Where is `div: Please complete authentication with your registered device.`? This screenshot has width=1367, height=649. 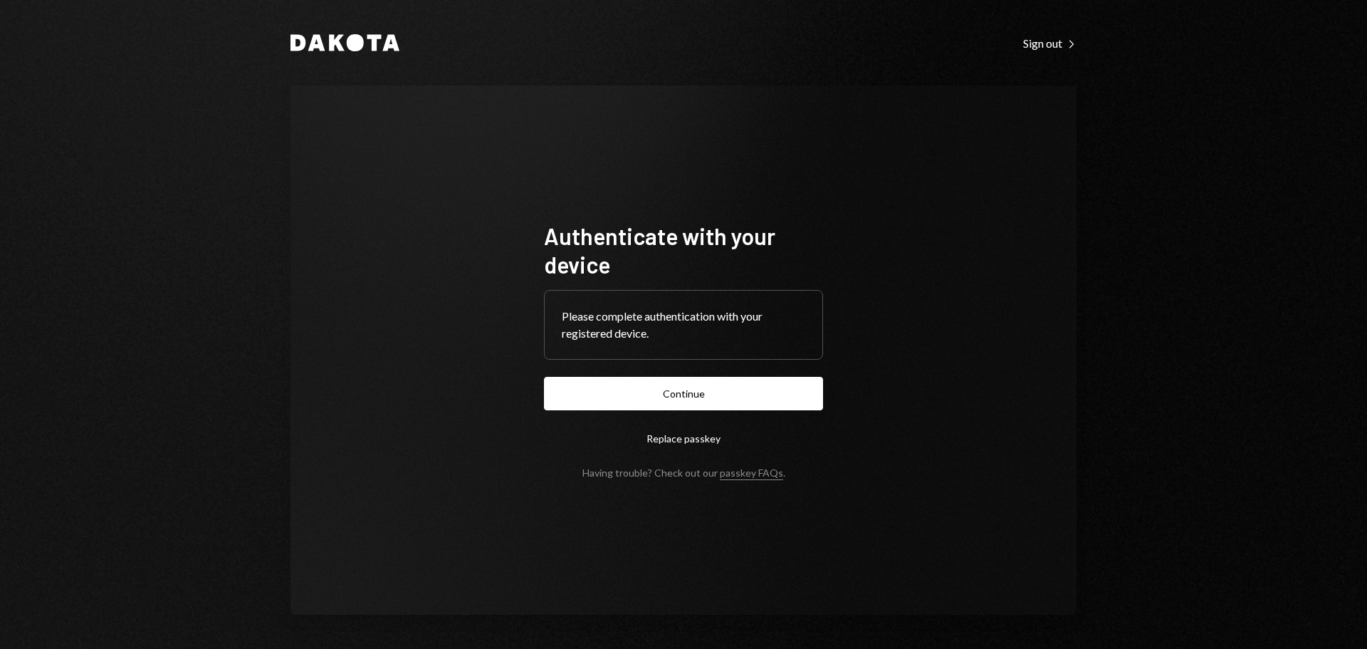 div: Please complete authentication with your registered device. is located at coordinates (684, 325).